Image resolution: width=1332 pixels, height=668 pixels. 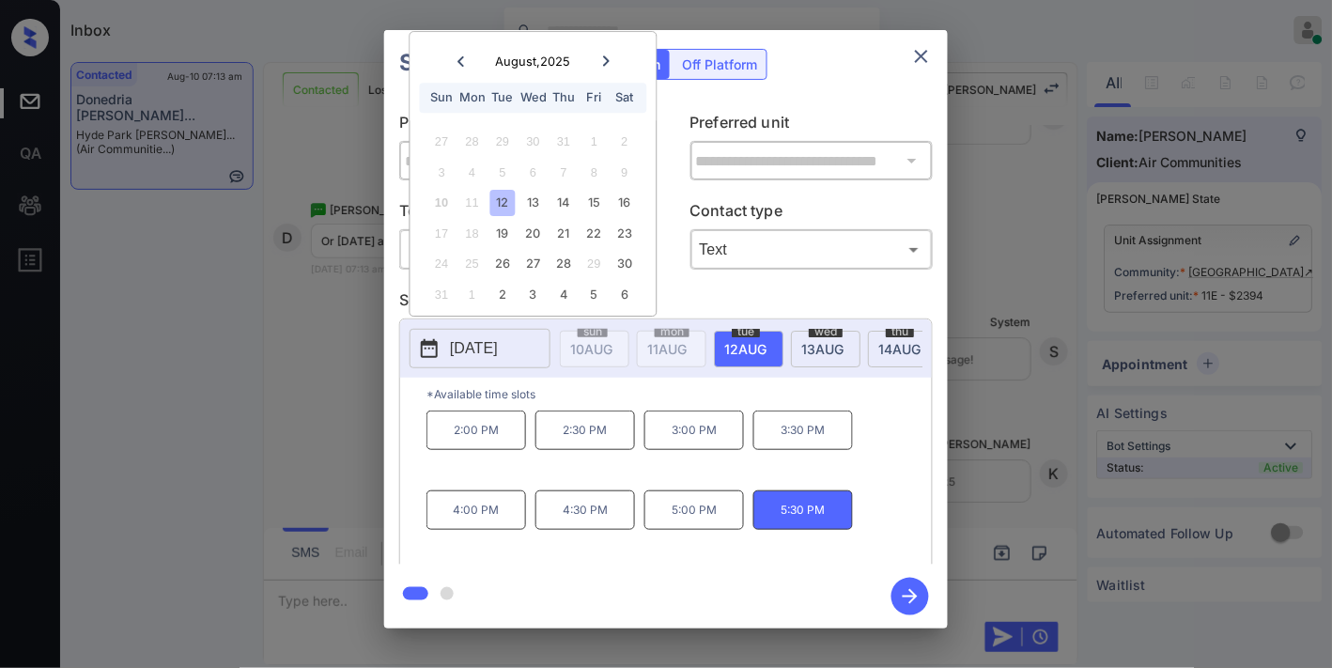 I want to click on div: Choose Tuesday, August 12th, 2025, so click(x=503, y=203).